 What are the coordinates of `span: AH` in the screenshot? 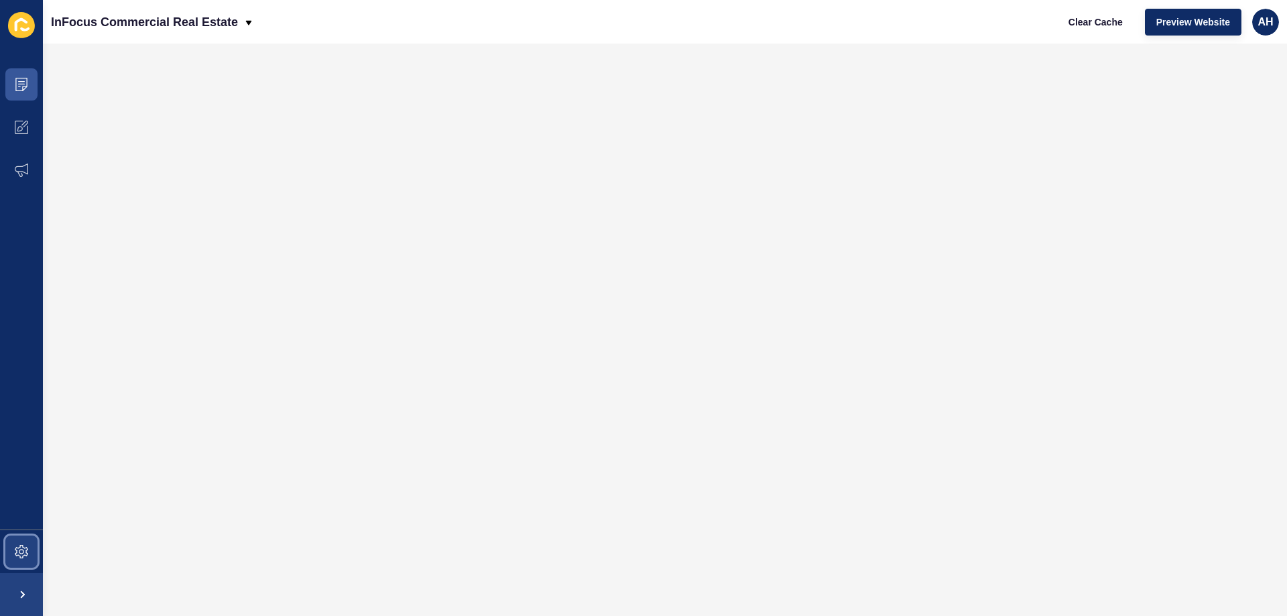 It's located at (1265, 22).